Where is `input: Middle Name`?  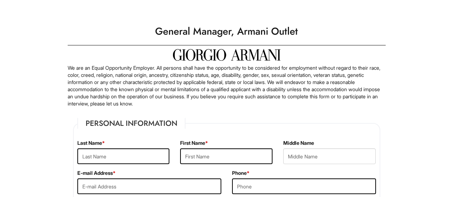 input: Middle Name is located at coordinates (329, 157).